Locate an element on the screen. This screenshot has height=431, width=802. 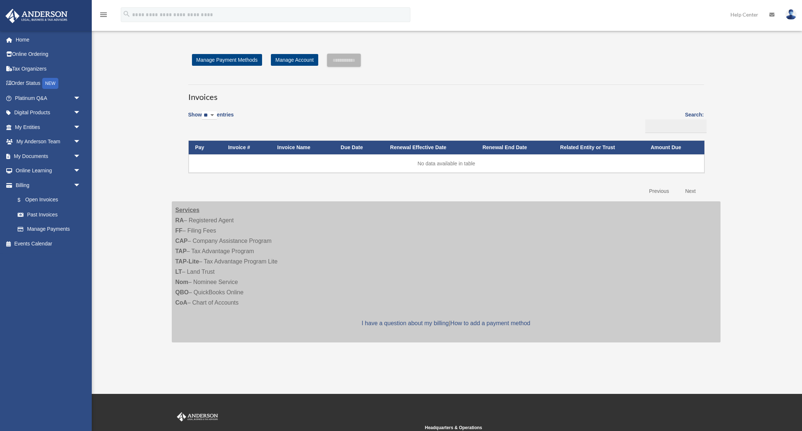
a: Platinum Q&Aarrow_drop_down is located at coordinates (48, 98).